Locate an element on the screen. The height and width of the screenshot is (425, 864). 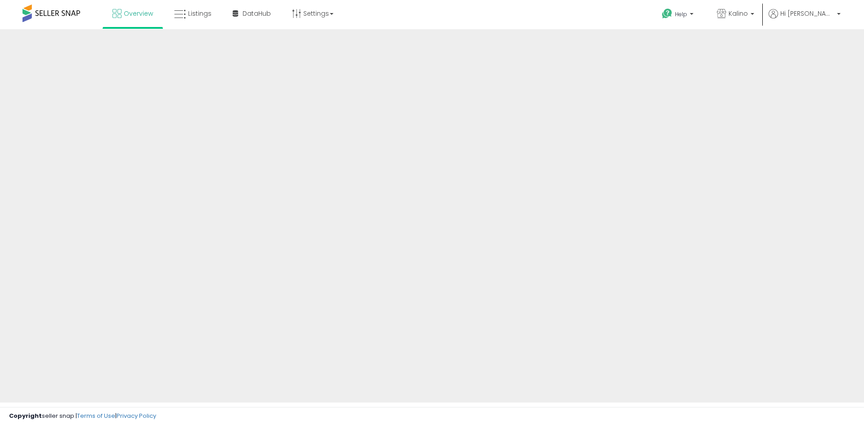
i: Get Help is located at coordinates (667, 13).